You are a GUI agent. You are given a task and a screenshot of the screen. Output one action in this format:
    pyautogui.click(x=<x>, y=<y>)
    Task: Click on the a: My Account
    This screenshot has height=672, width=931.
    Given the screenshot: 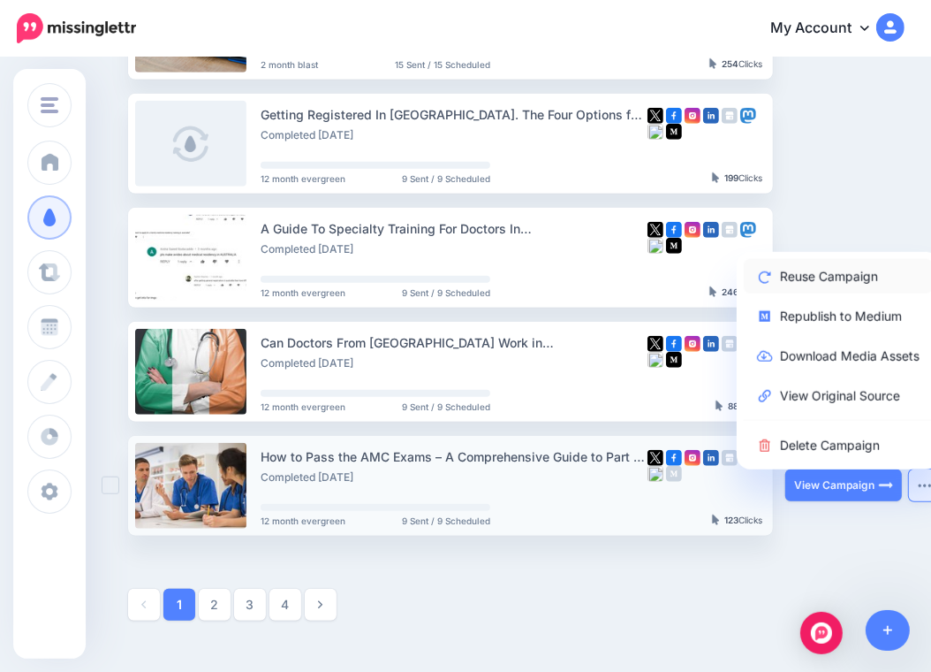 What is the action you would take?
    pyautogui.click(x=829, y=28)
    